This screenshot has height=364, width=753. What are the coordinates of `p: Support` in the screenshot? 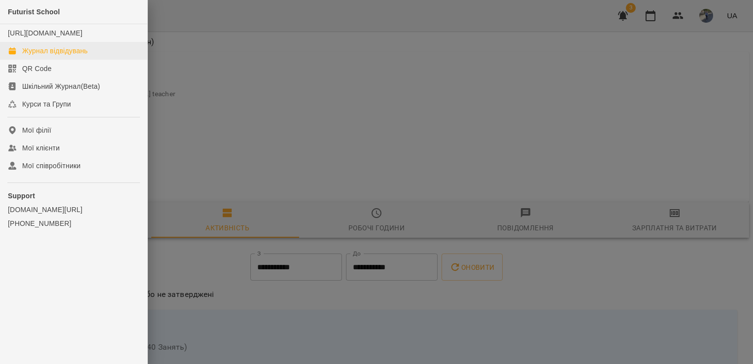 It's located at (73, 196).